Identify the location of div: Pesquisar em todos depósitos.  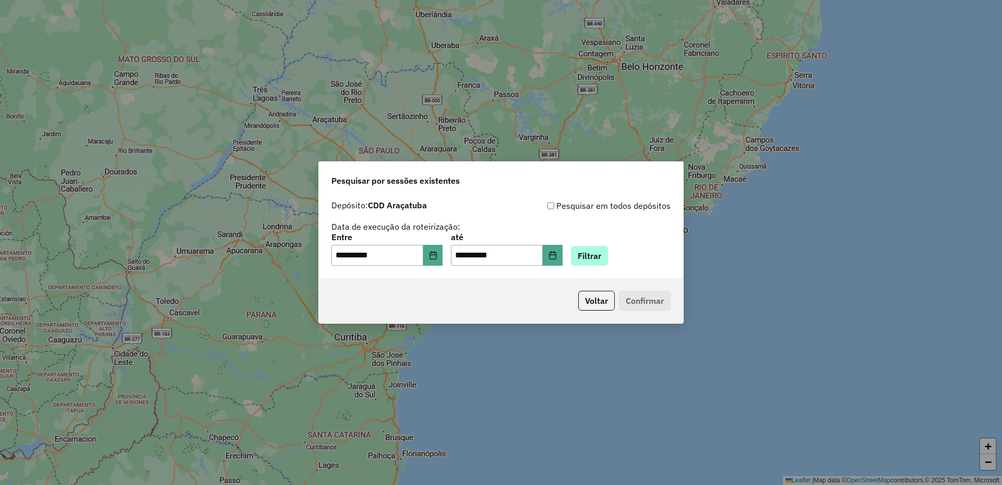
(585, 206).